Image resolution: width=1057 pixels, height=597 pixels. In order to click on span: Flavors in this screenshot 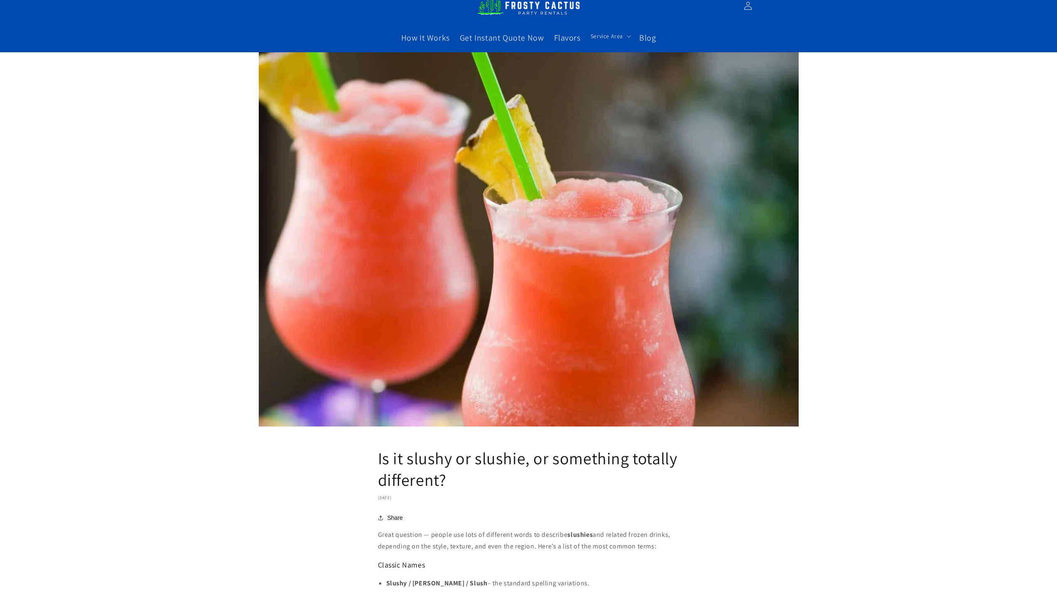, I will do `click(567, 38)`.